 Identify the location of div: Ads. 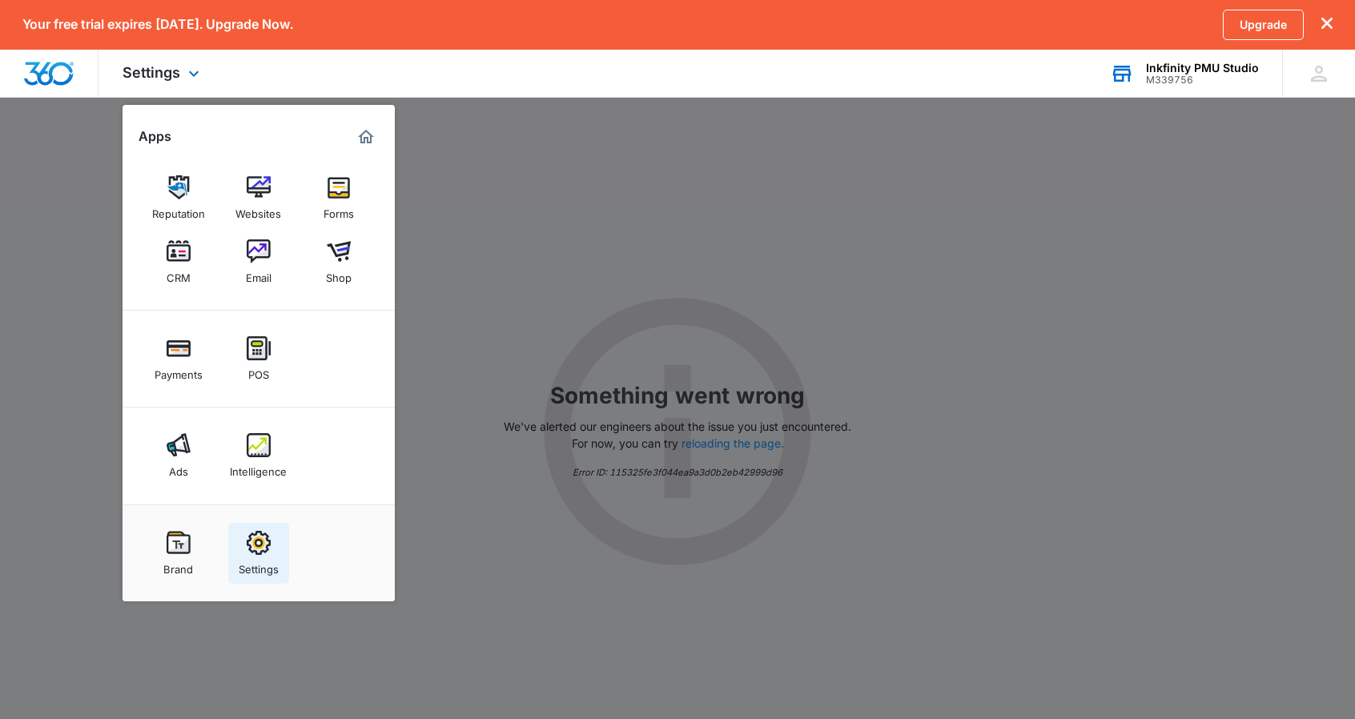
(179, 468).